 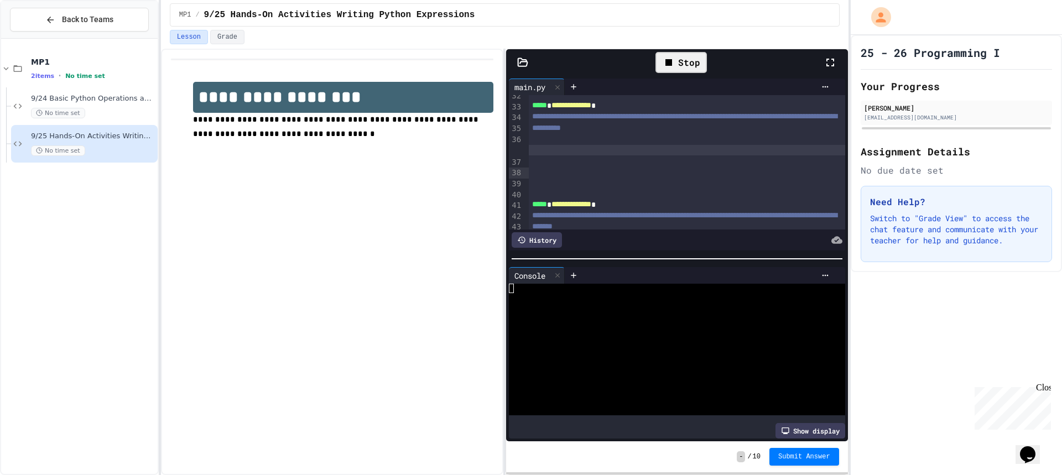 What do you see at coordinates (516, 195) in the screenshot?
I see `div: 40` at bounding box center [516, 195].